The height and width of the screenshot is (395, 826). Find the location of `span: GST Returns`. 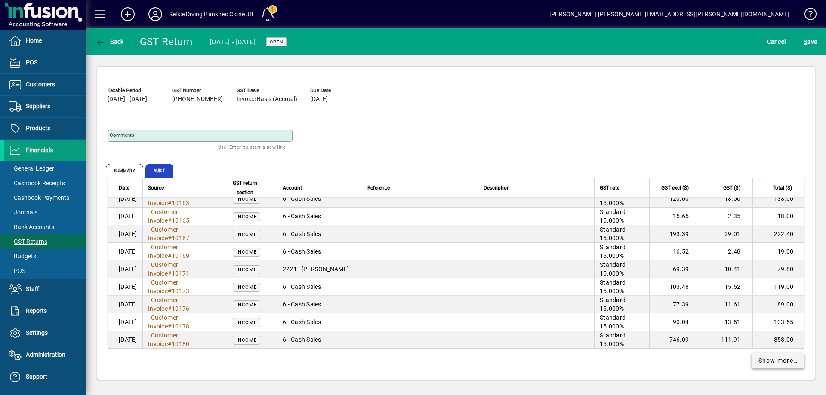

span: GST Returns is located at coordinates (28, 242).